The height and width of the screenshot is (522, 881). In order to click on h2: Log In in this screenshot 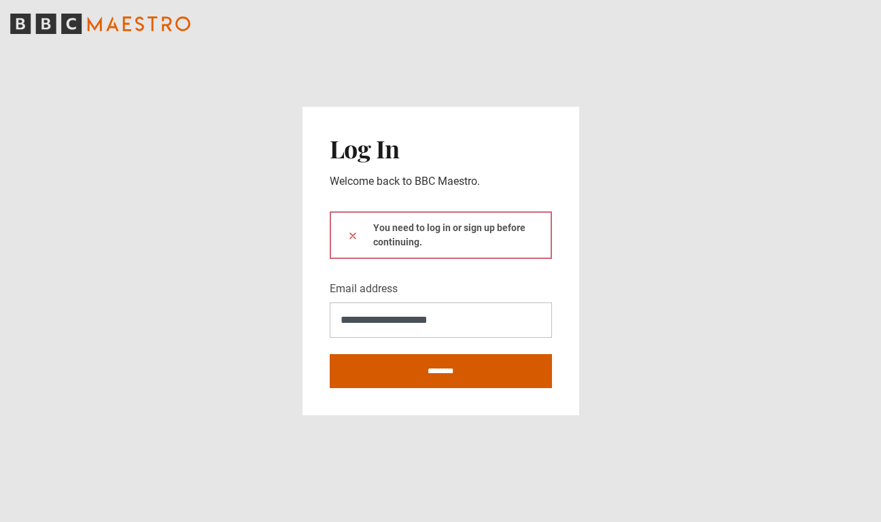, I will do `click(441, 148)`.